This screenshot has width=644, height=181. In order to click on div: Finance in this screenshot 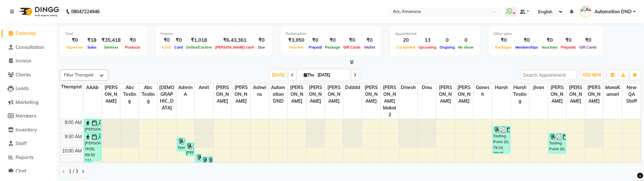, I will do `click(214, 34)`.